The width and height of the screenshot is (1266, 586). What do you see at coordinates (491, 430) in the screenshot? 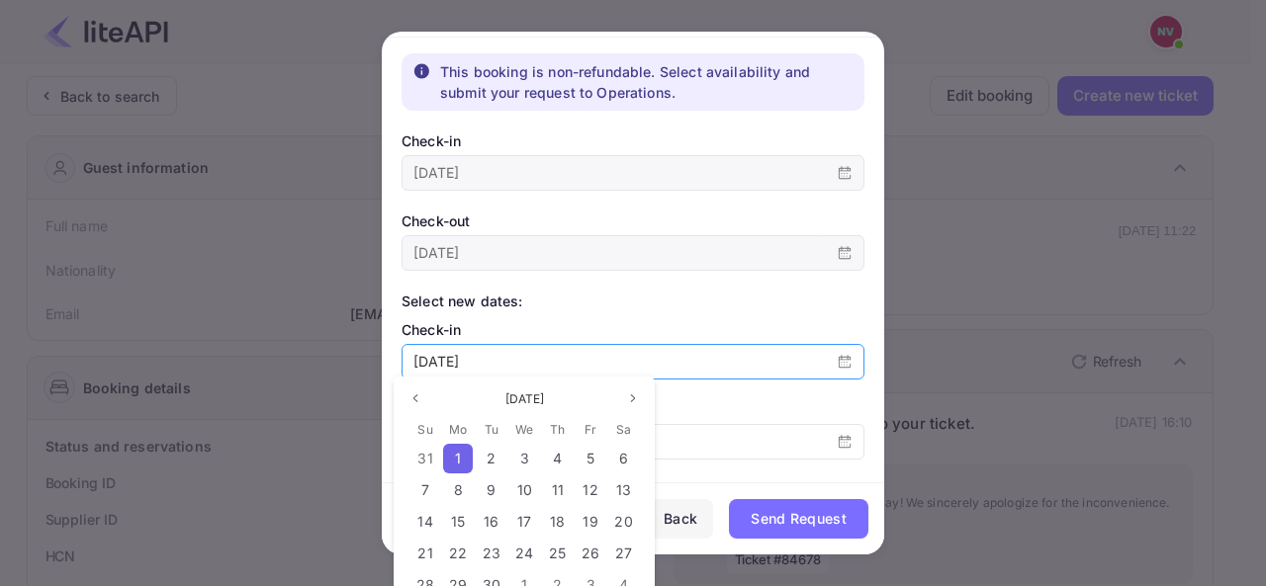
I see `span: Tu` at bounding box center [491, 430].